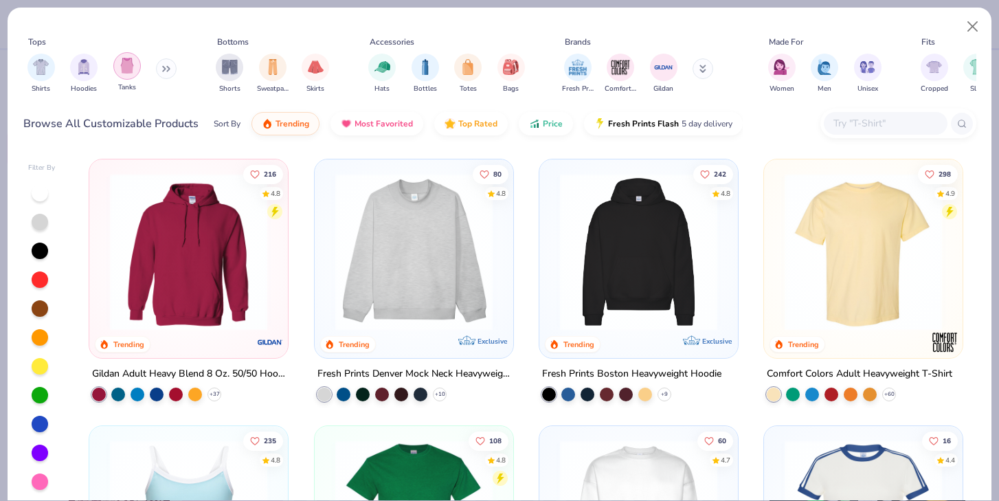 This screenshot has width=999, height=501. What do you see at coordinates (414, 252) in the screenshot?
I see `img: f5d85501-0dbb-4ee4-b115-c08fa3845d83` at bounding box center [414, 252].